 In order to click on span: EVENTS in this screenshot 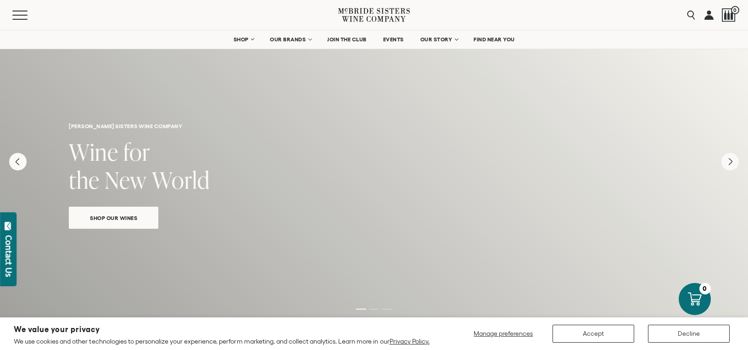, I will do `click(393, 39)`.